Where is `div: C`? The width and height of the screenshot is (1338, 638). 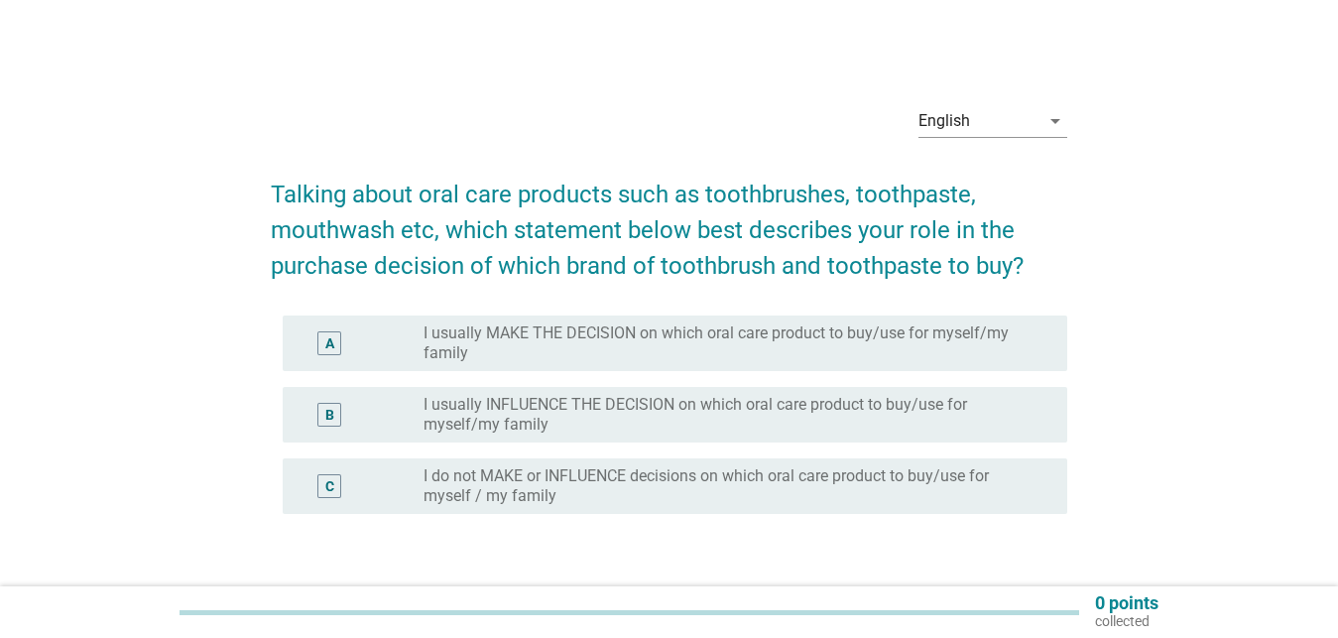 div: C is located at coordinates (329, 486).